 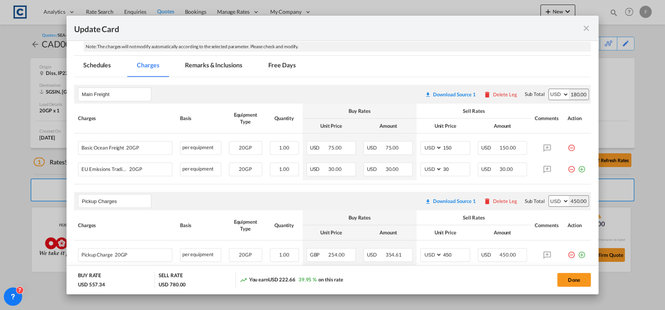 I want to click on md-tab-item: Remarks & Inclusions, so click(x=213, y=66).